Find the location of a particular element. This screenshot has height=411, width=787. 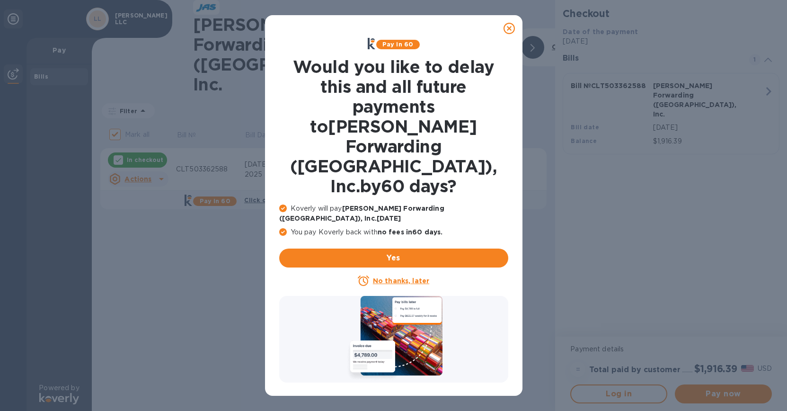

p: You pay Koverly back with is located at coordinates (394, 232).